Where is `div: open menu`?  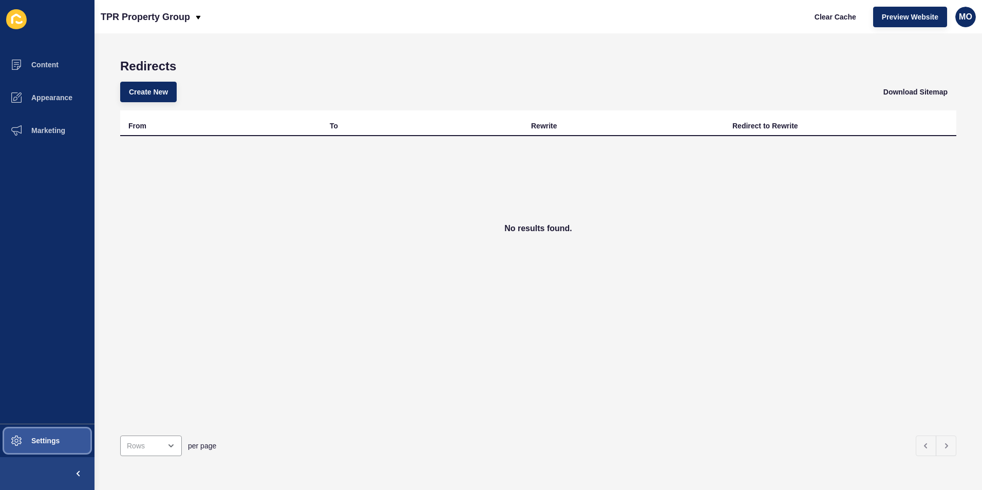
div: open menu is located at coordinates (151, 446).